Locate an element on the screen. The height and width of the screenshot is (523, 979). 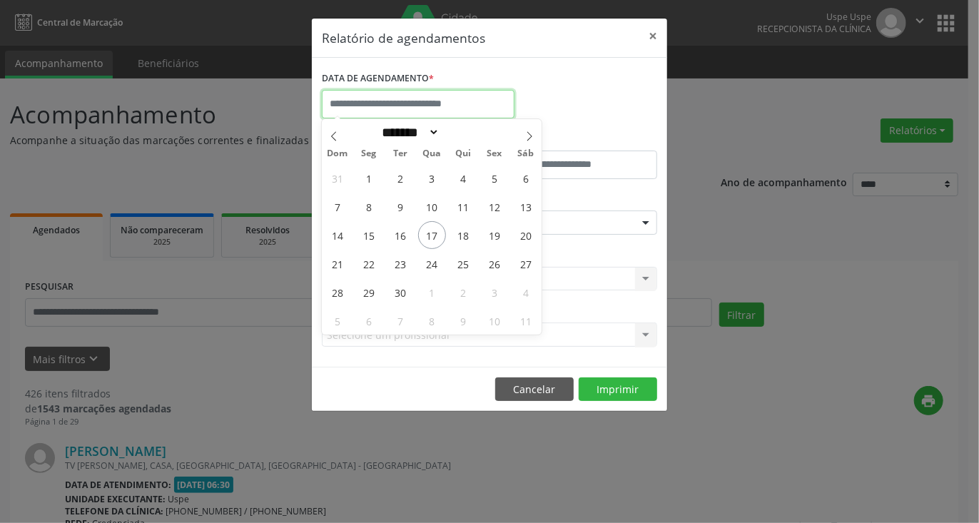
span: Qui is located at coordinates (463, 153).